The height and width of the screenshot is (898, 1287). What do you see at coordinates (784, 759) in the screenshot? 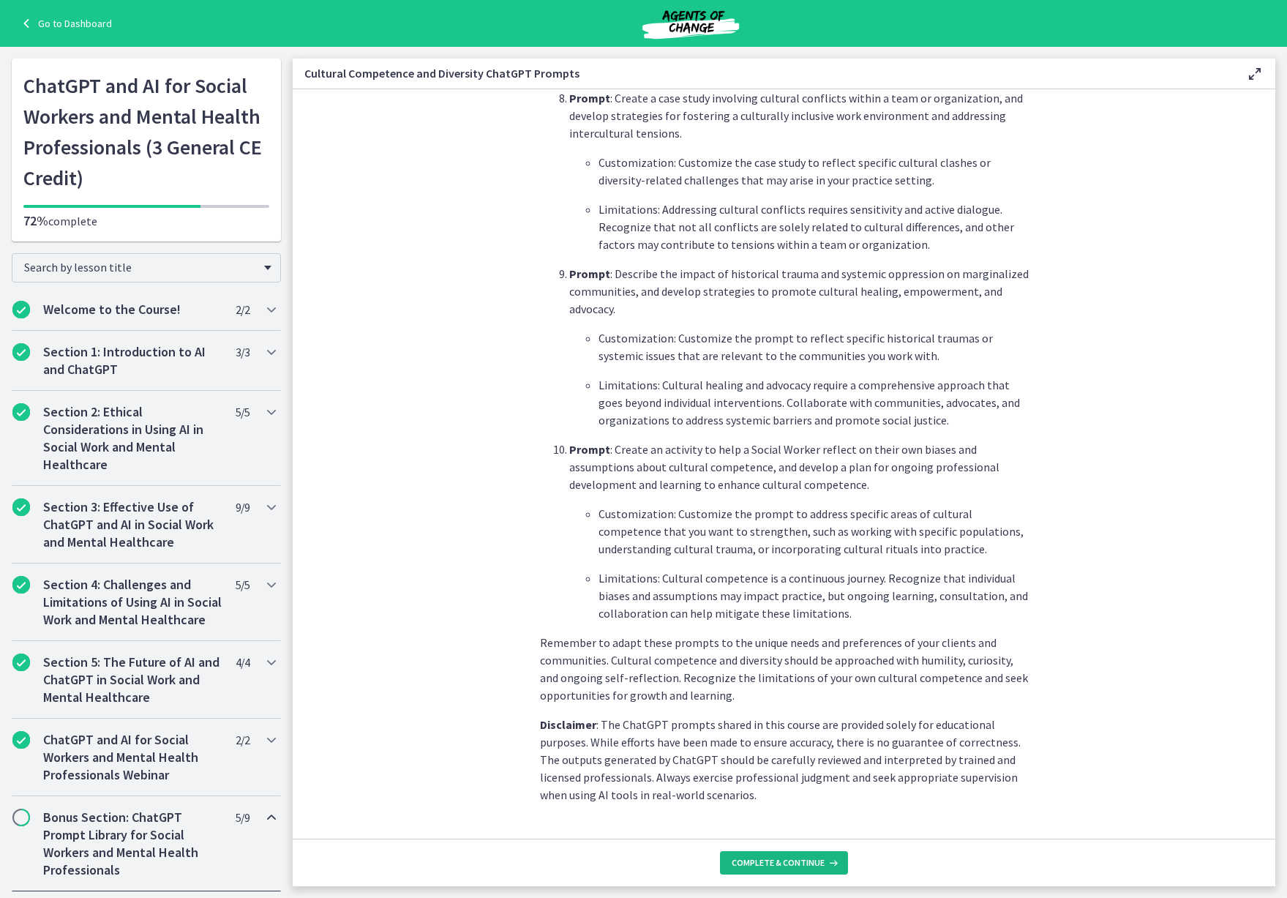
I see `p: : The ChatGPT prompts shared in this course are provided solely for educational purposes. While e...` at bounding box center [784, 759].